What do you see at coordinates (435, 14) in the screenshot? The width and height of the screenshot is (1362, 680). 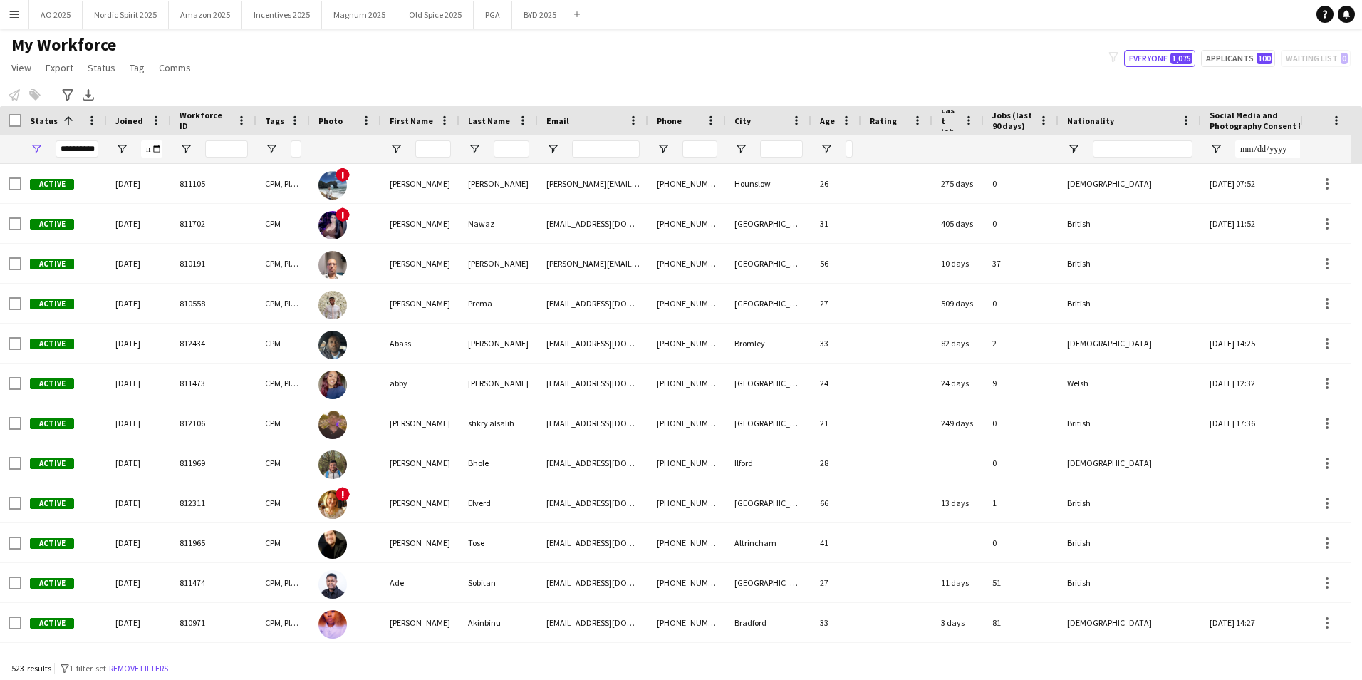 I see `button: Old Spice 2025` at bounding box center [435, 14].